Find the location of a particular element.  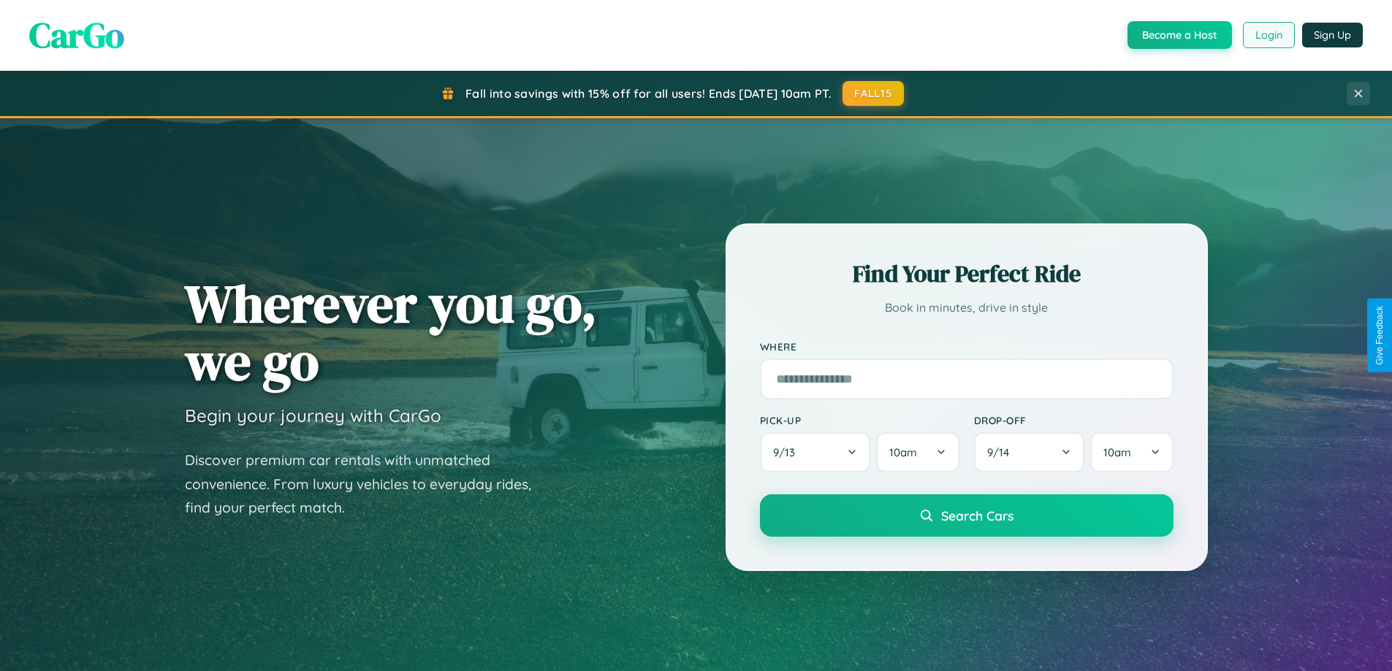

label: Where is located at coordinates (966, 346).